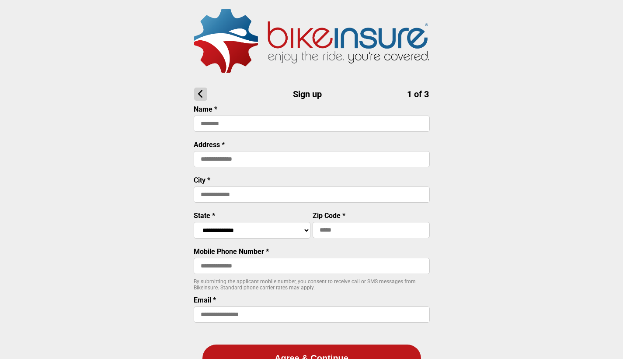  Describe the element at coordinates (204, 215) in the screenshot. I see `label: State *` at that location.